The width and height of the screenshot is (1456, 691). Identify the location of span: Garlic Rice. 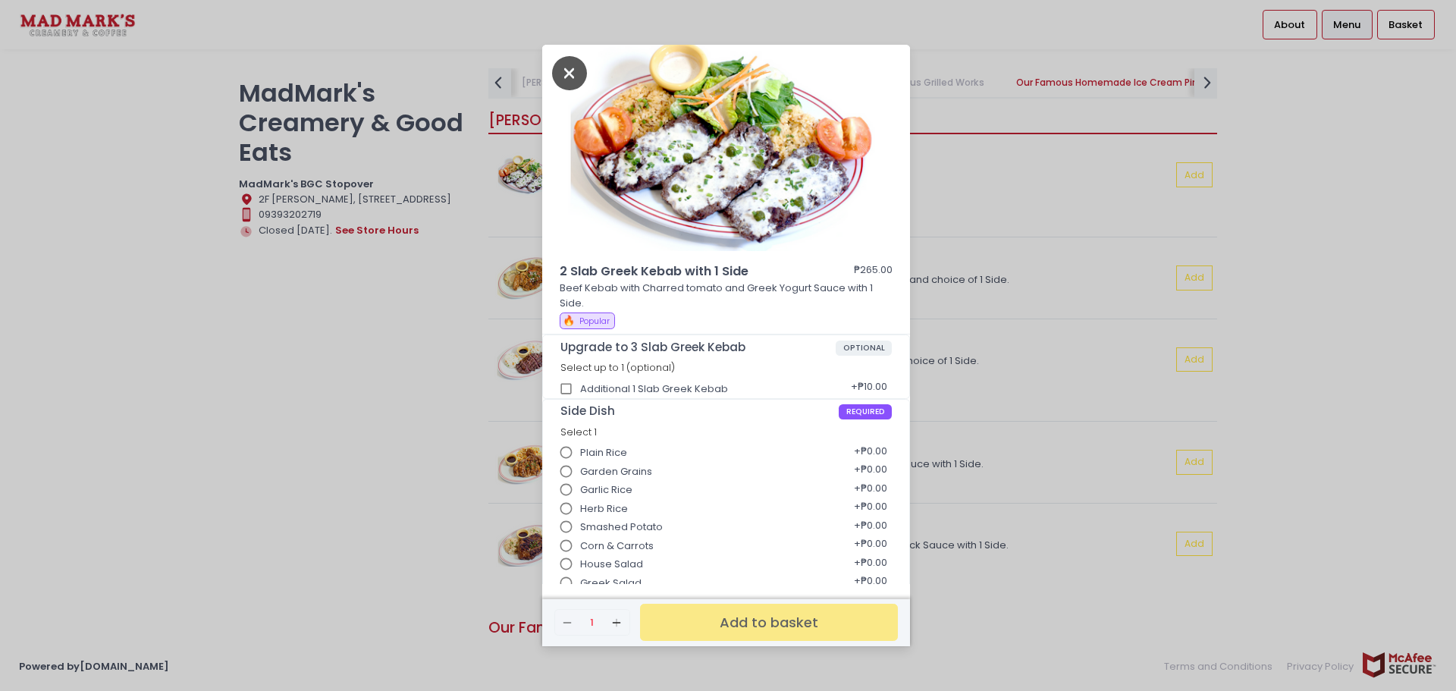
(606, 490).